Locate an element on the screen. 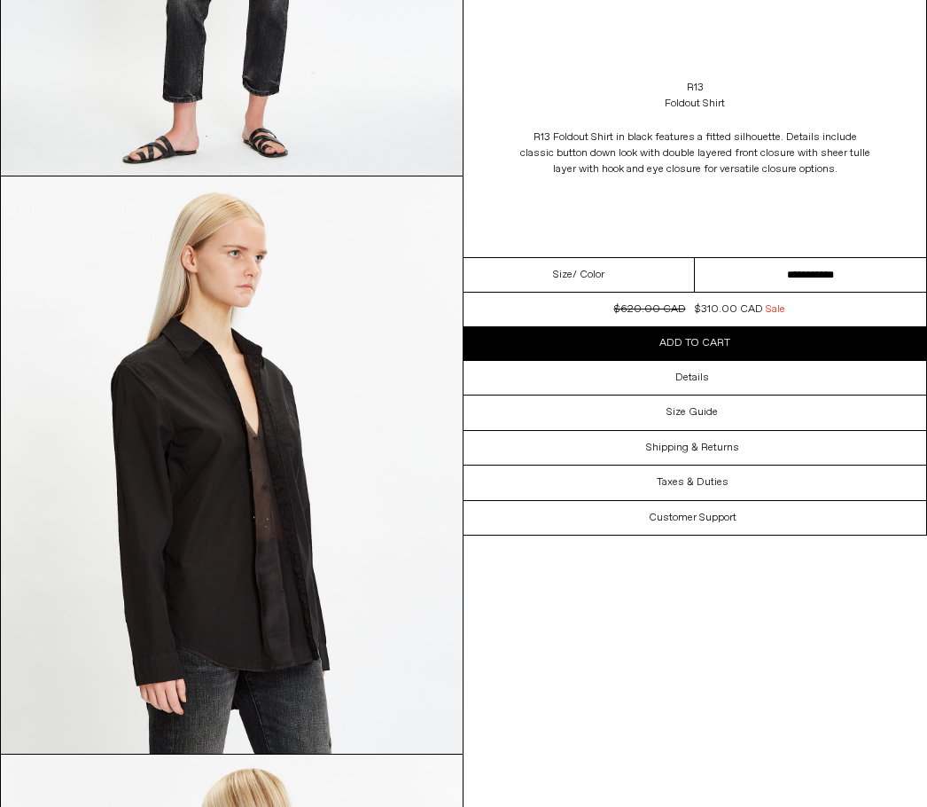 This screenshot has height=807, width=927. s: $620.00 CAD is located at coordinates (650, 309).